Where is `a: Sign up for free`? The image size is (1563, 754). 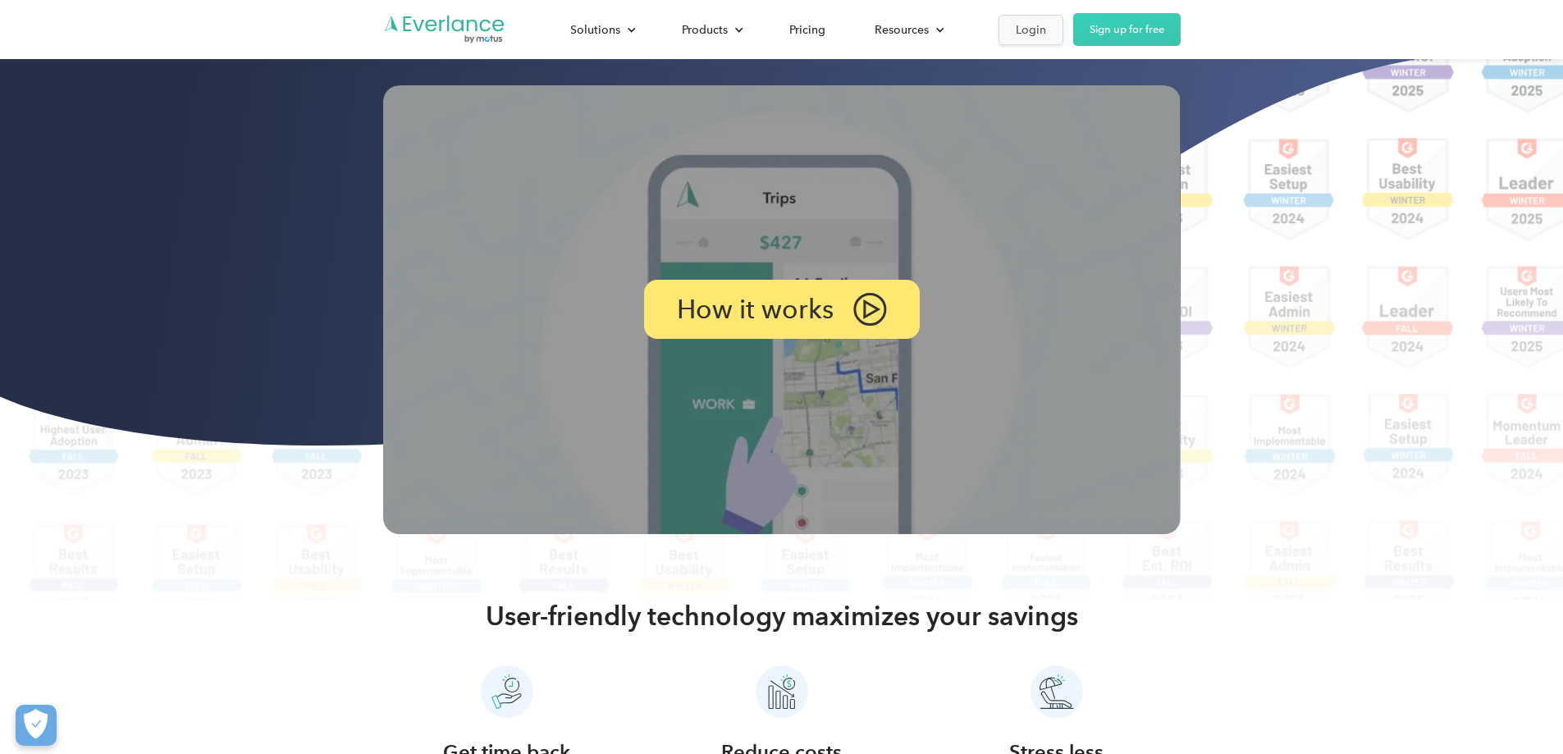 a: Sign up for free is located at coordinates (1126, 30).